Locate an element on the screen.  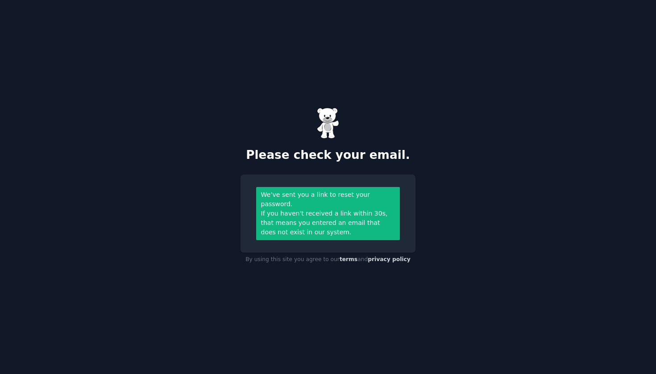
div: We’ve sent you a link to reset your password. is located at coordinates (328, 199).